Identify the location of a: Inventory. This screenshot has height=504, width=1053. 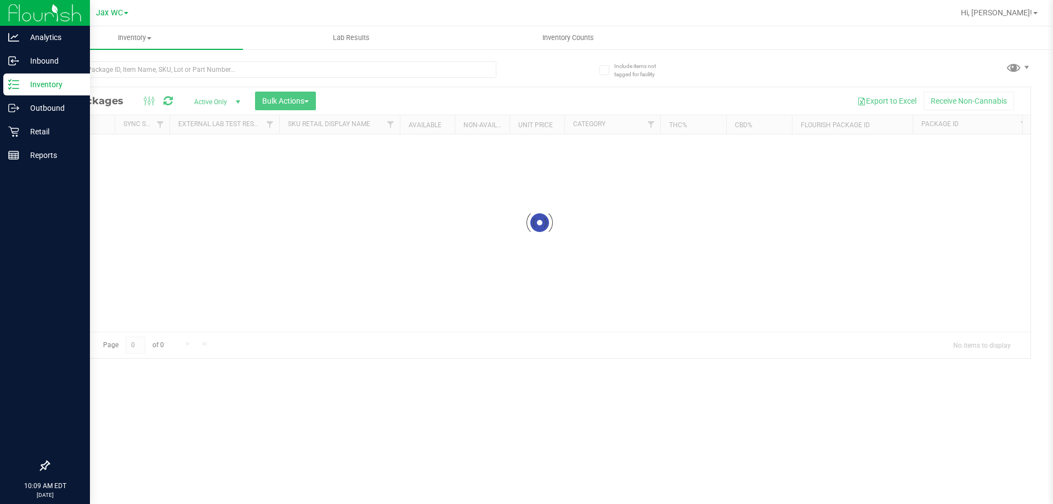
(134, 38).